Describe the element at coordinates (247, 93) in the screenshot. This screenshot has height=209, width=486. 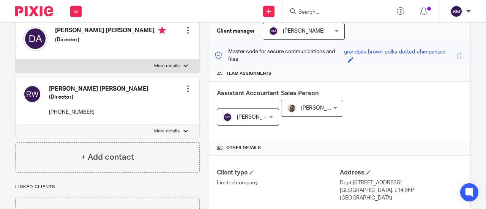
I see `span: Assistant Accountant` at that location.